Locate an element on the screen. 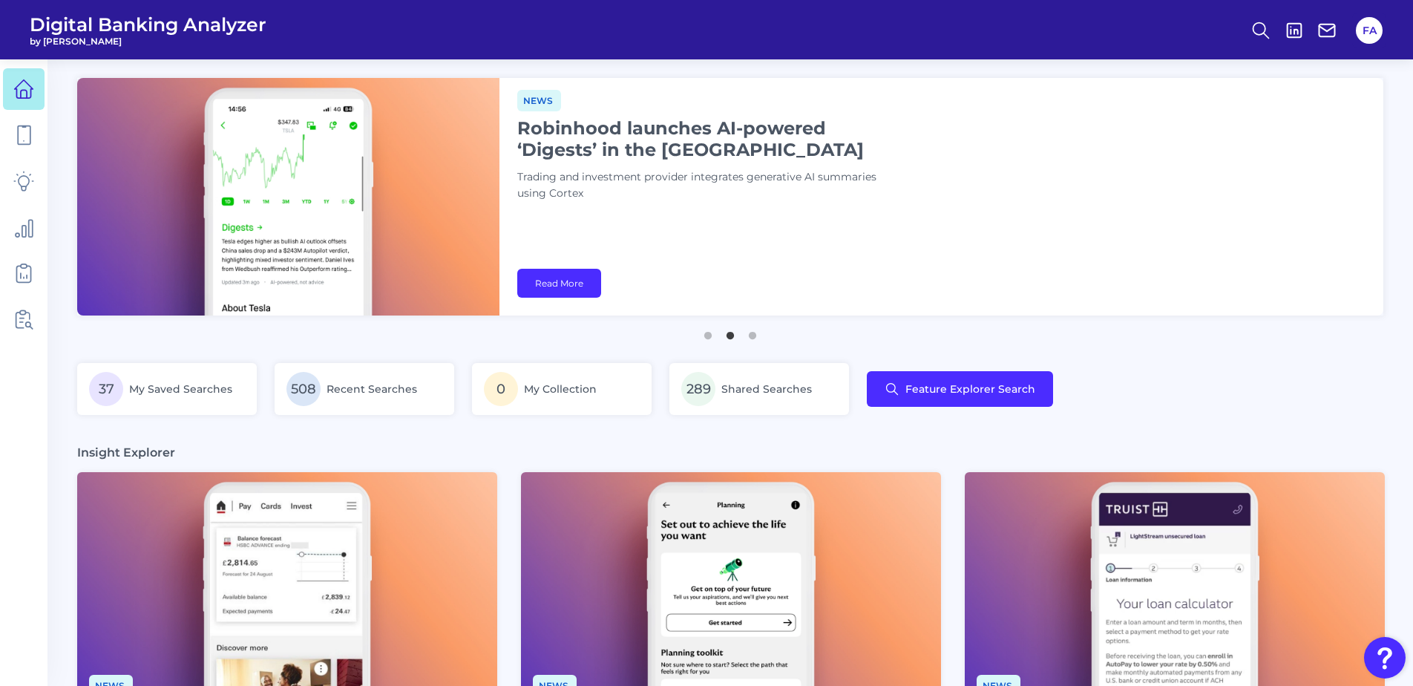  a: 0My Collection is located at coordinates (562, 389).